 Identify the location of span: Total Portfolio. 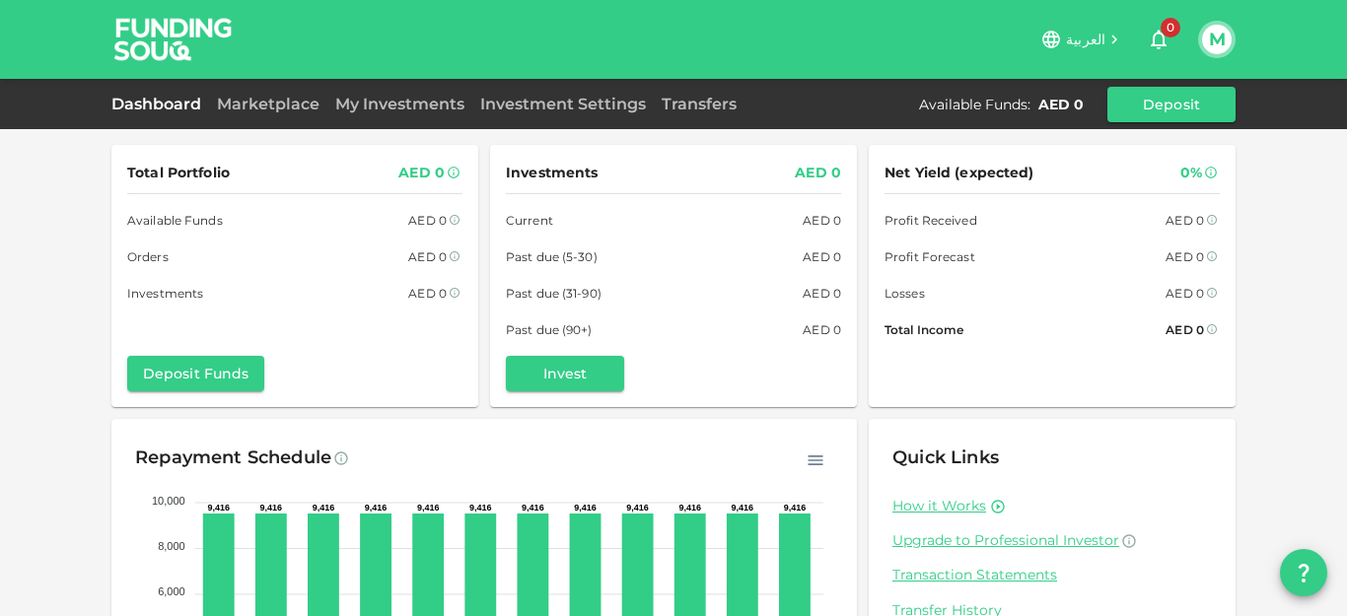
(178, 173).